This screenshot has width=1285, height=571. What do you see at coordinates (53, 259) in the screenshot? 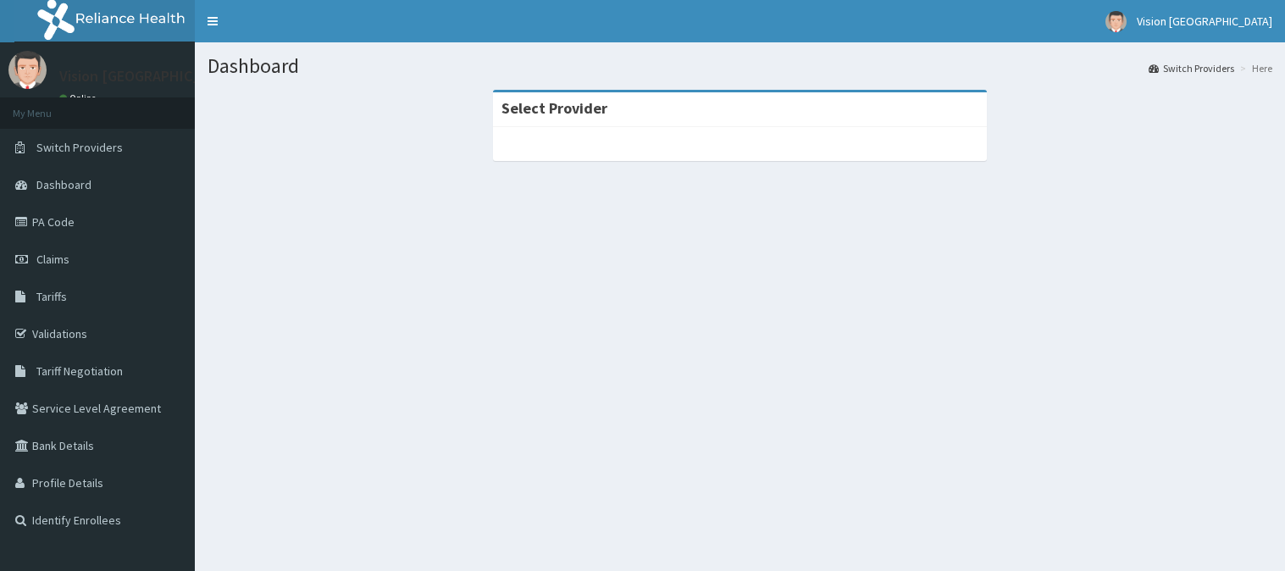
I see `span: Claims` at bounding box center [53, 259].